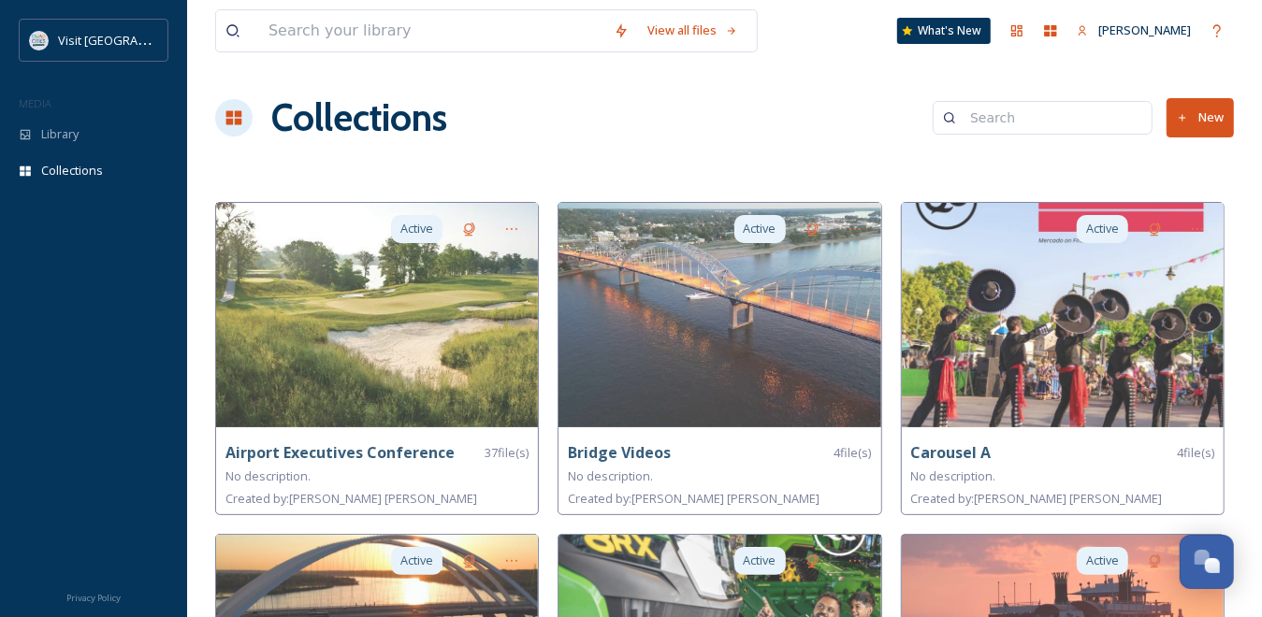  Describe the element at coordinates (1200, 117) in the screenshot. I see `button: New` at that location.